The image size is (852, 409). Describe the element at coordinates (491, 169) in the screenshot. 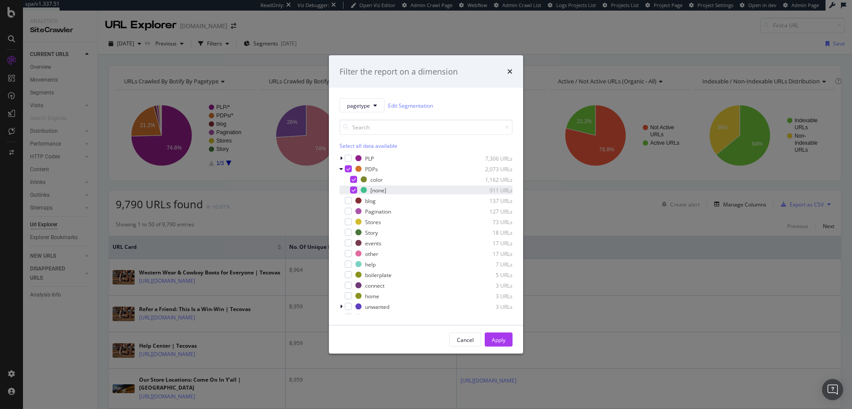

I see `div: 2,073 URLs` at that location.